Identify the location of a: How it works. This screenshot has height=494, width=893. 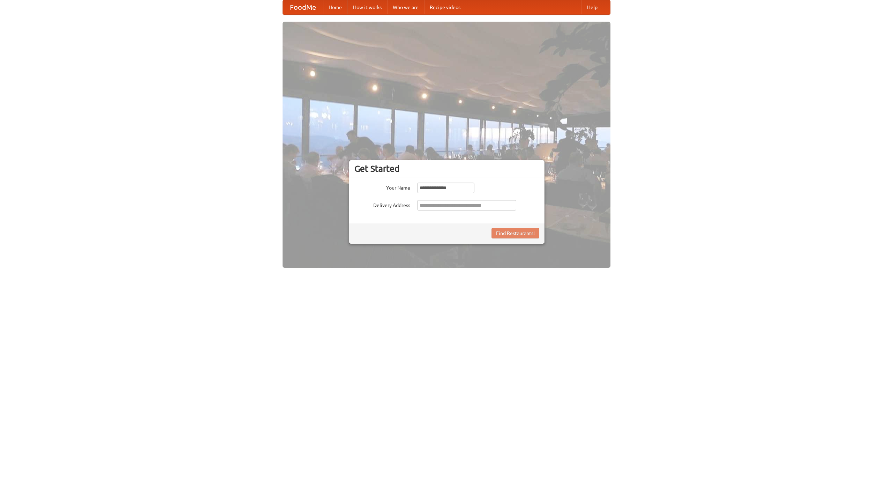
(367, 7).